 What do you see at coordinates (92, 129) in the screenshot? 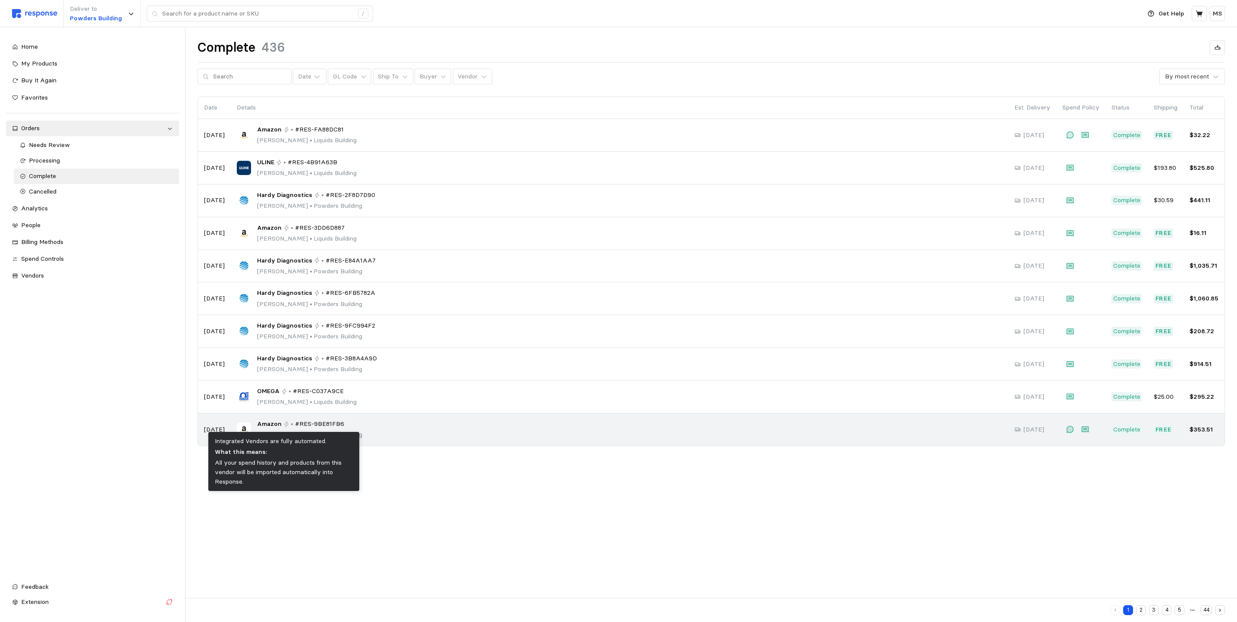
I see `a: Orders` at bounding box center [92, 129].